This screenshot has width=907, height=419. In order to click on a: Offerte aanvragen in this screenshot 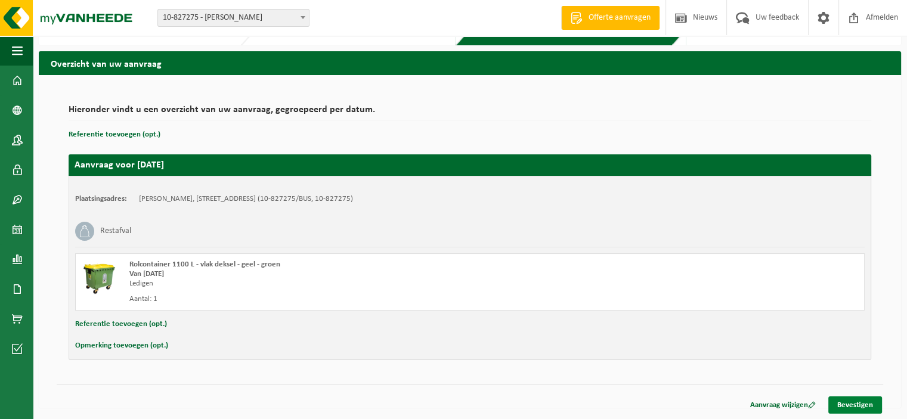, I will do `click(610, 18)`.